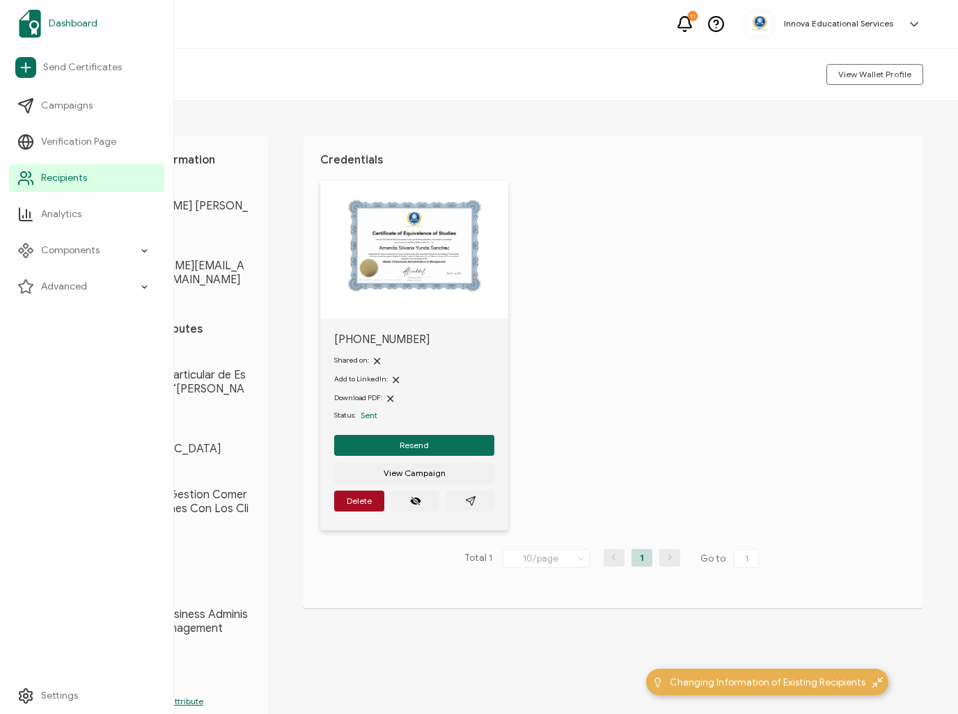 This screenshot has height=714, width=958. What do you see at coordinates (67, 106) in the screenshot?
I see `span: Campaigns` at bounding box center [67, 106].